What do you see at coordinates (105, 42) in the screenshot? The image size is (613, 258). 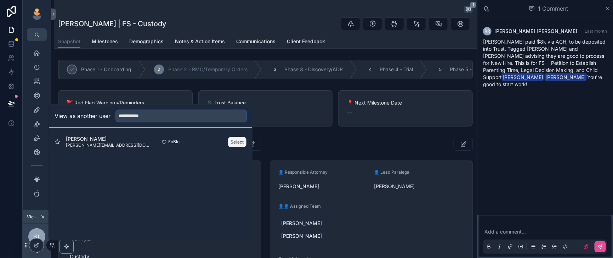 I see `a: Milestones` at bounding box center [105, 42].